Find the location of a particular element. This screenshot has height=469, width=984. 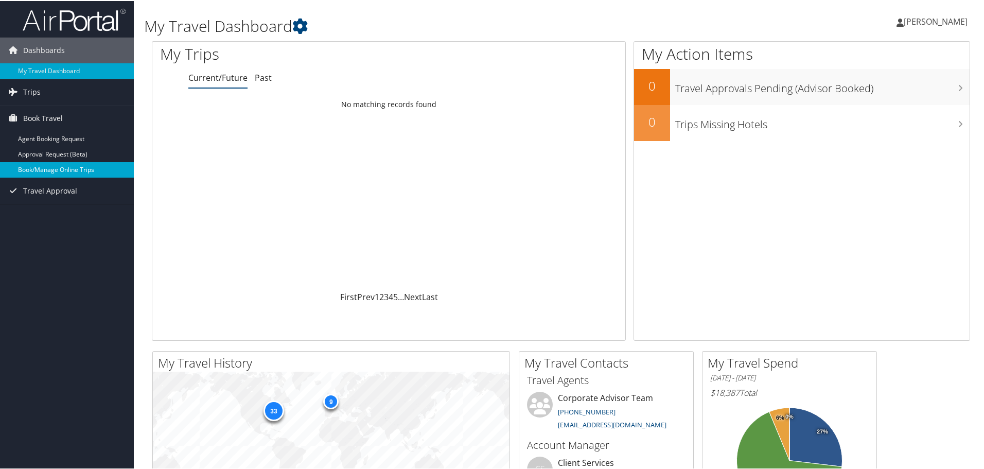

span: Dashboards is located at coordinates (44, 49).